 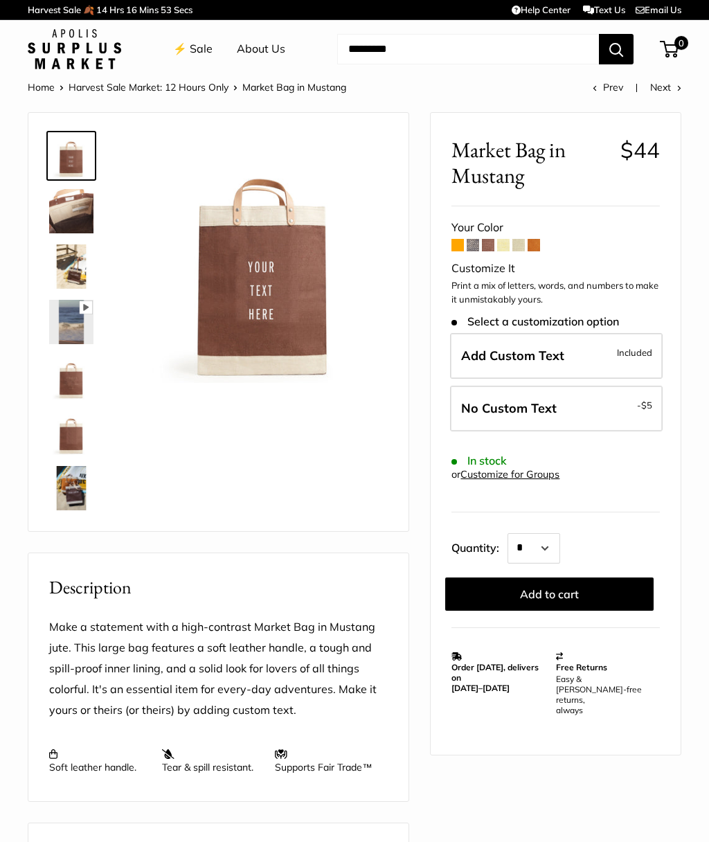 I want to click on label: Quantity:, so click(x=479, y=547).